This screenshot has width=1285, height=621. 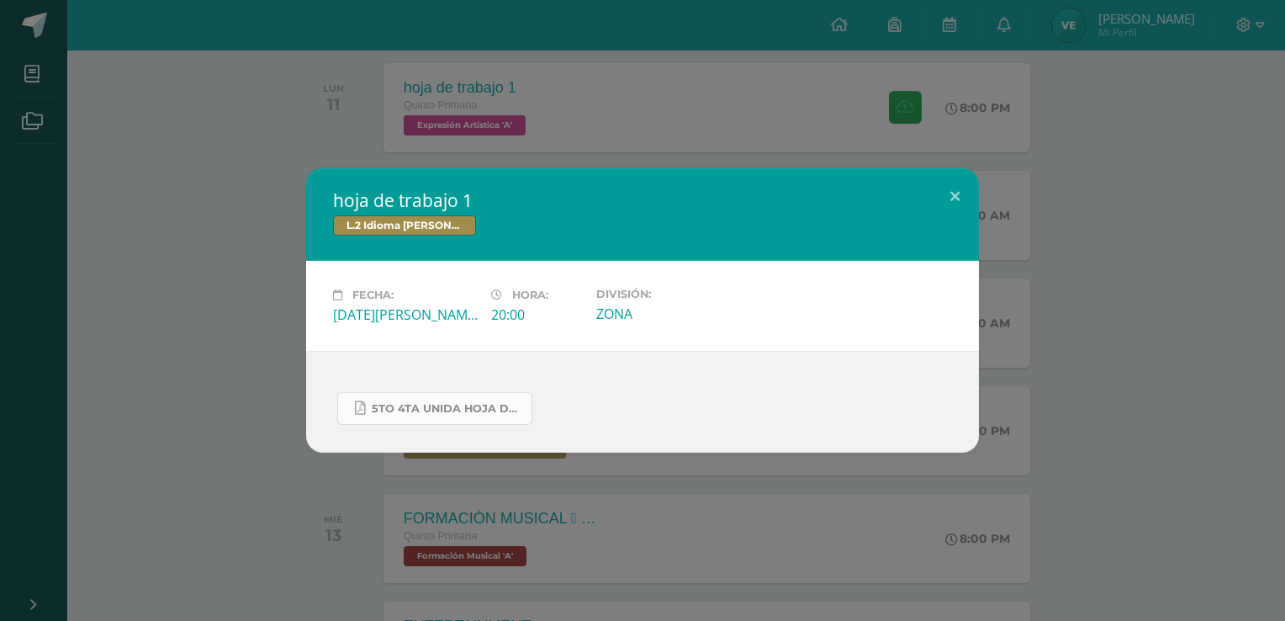 I want to click on label: División:, so click(x=669, y=293).